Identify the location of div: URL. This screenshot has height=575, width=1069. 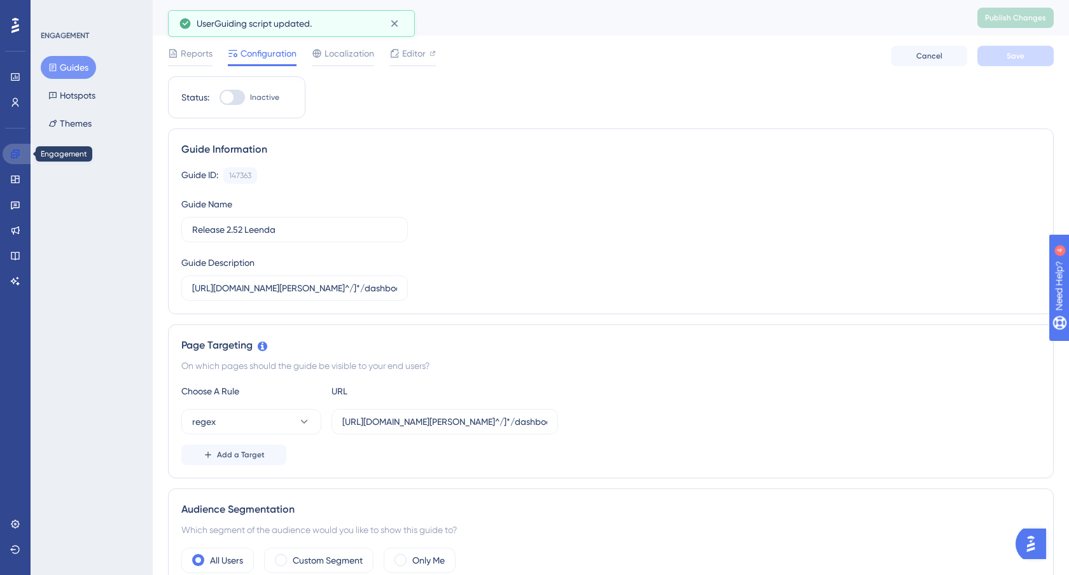
(401, 391).